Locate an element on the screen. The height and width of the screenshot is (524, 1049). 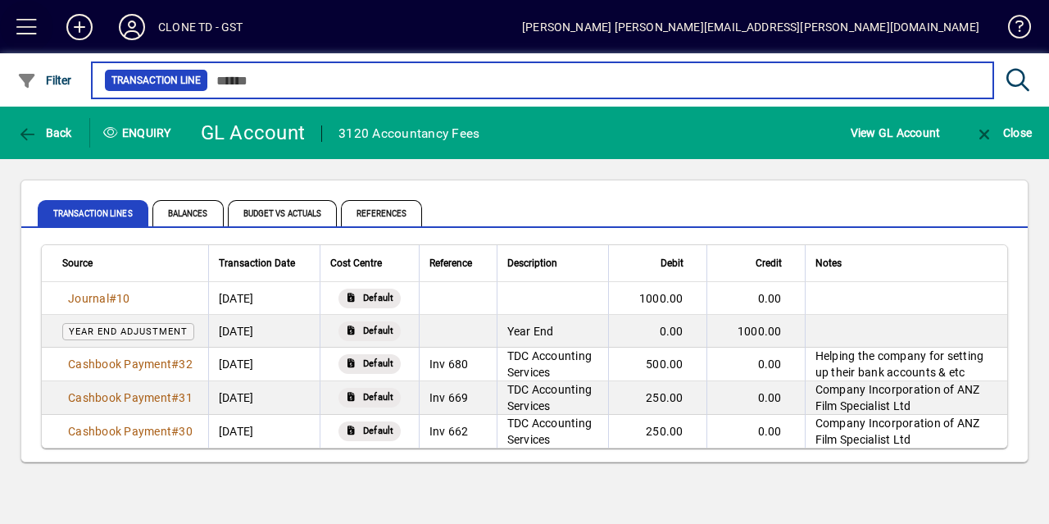
span: Balances is located at coordinates (188, 213).